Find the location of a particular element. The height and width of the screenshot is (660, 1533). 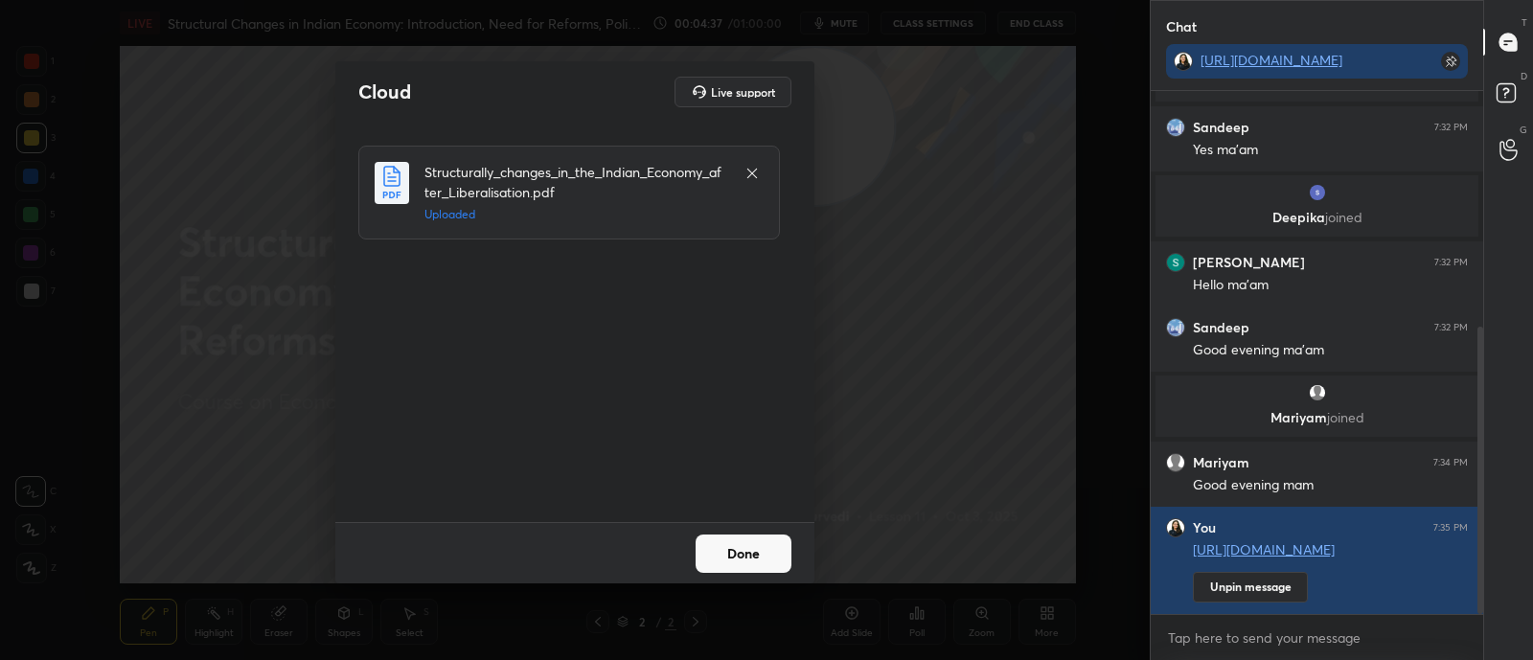

div: Hello ma'am is located at coordinates (1330, 286).